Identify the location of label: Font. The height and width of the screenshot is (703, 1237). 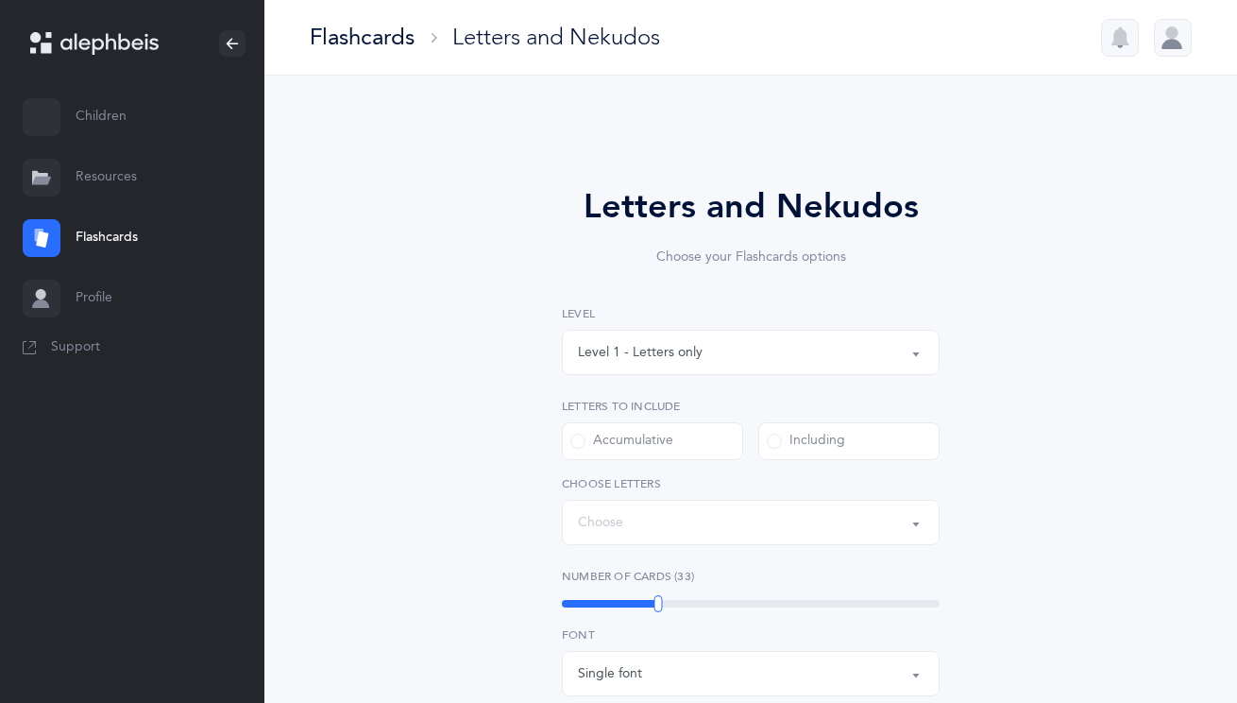
(751, 635).